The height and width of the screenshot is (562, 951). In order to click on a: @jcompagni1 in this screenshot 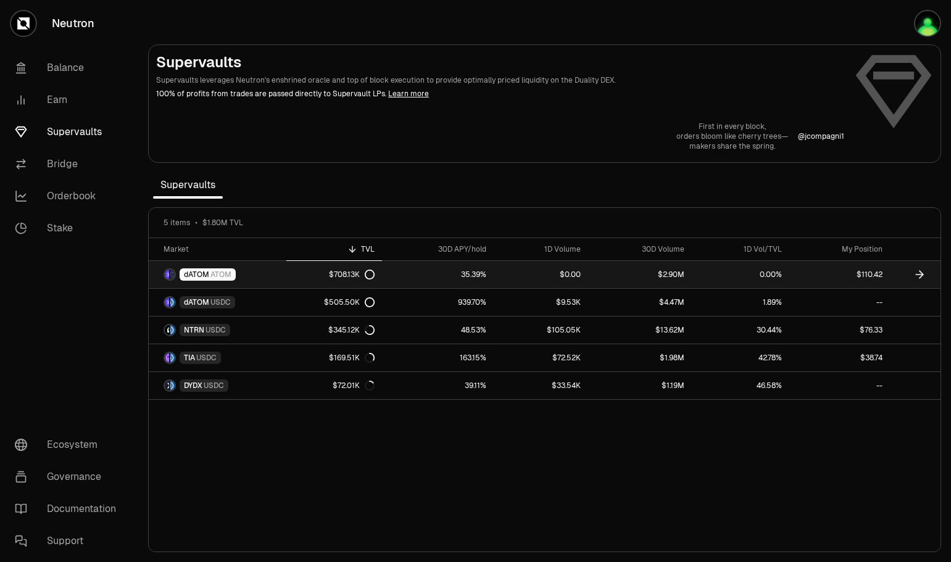, I will do `click(821, 136)`.